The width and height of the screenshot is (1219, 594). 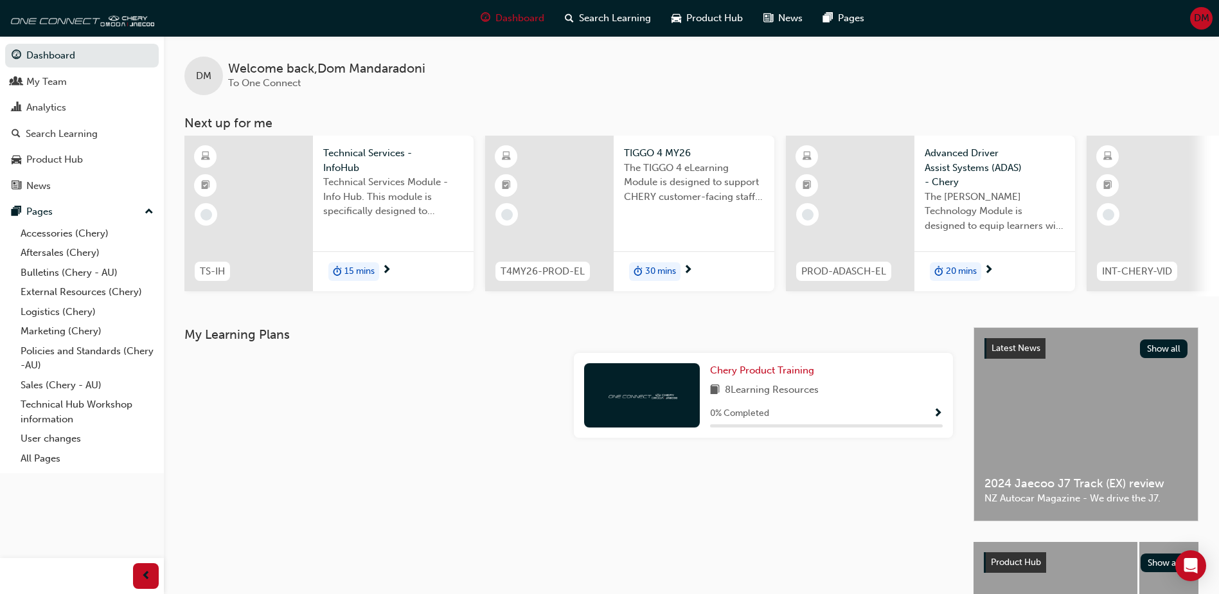 I want to click on a: Chery Product Training, so click(x=765, y=370).